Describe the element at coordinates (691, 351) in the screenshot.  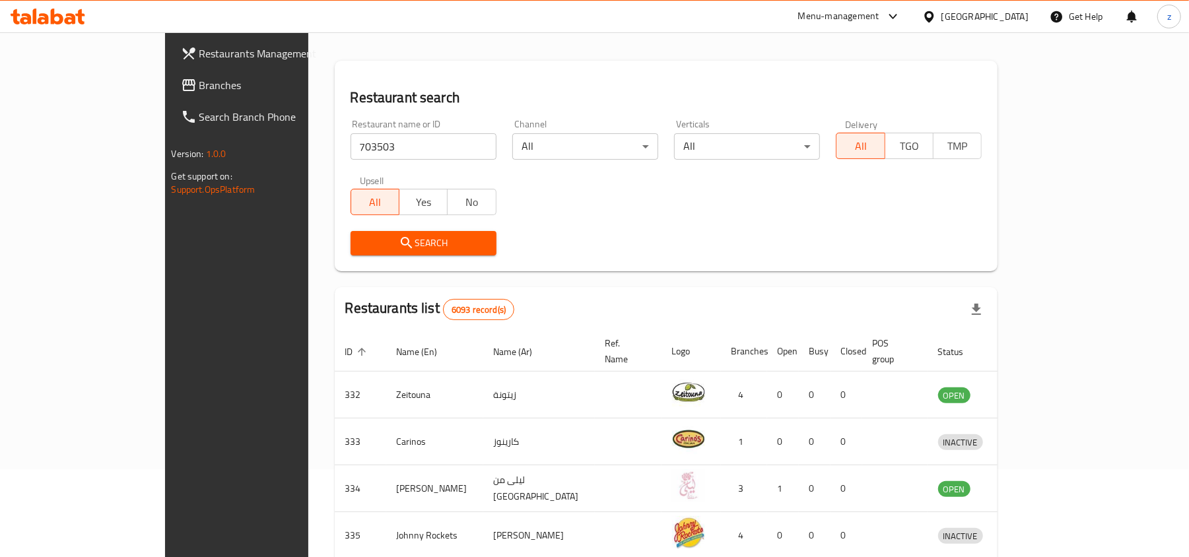
I see `th: Logo` at that location.